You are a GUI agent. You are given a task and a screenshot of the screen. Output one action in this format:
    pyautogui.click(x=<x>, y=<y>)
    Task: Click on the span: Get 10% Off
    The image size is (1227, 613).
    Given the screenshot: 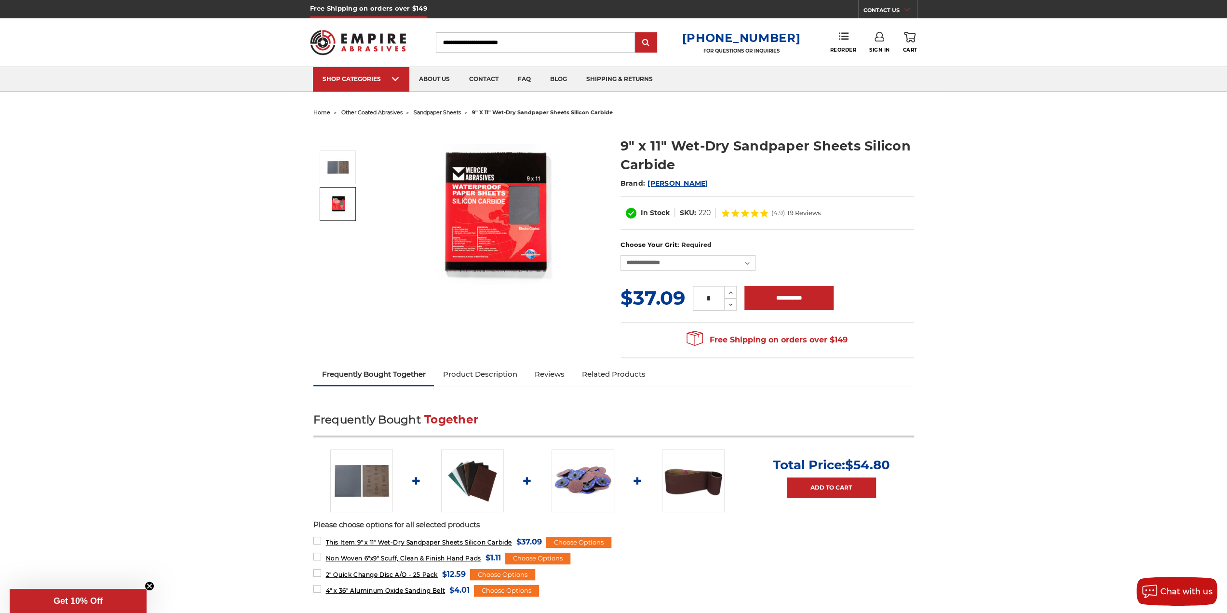 What is the action you would take?
    pyautogui.click(x=78, y=601)
    